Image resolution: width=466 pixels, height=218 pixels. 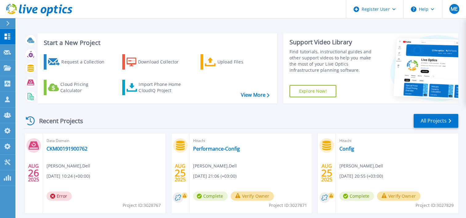 I want to click on span: ME, so click(x=454, y=9).